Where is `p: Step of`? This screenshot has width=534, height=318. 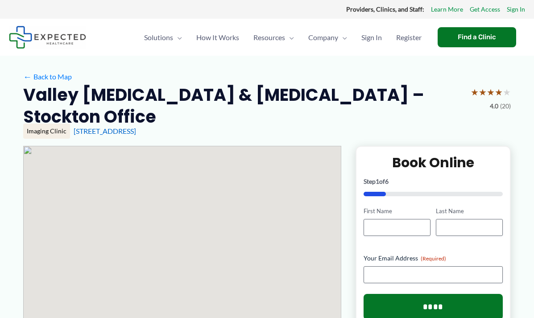 p: Step of is located at coordinates (433, 182).